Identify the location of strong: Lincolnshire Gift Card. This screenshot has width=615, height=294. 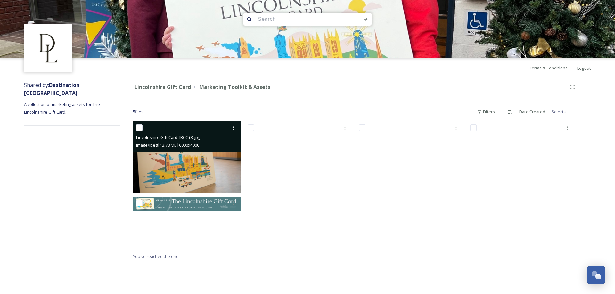
(163, 87).